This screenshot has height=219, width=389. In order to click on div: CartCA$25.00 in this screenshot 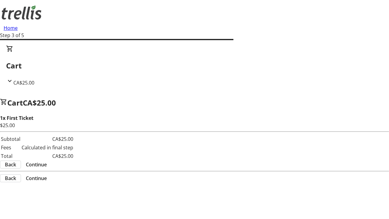, I will do `click(195, 66)`.